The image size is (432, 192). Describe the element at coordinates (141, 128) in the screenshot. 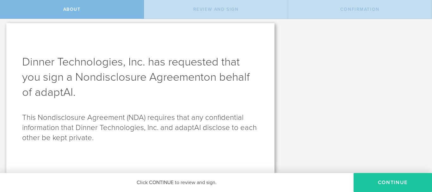

I see `p: This Nondisclosure Agreement (NDA) requires that any confidential information that Dinner Technol...` at that location.